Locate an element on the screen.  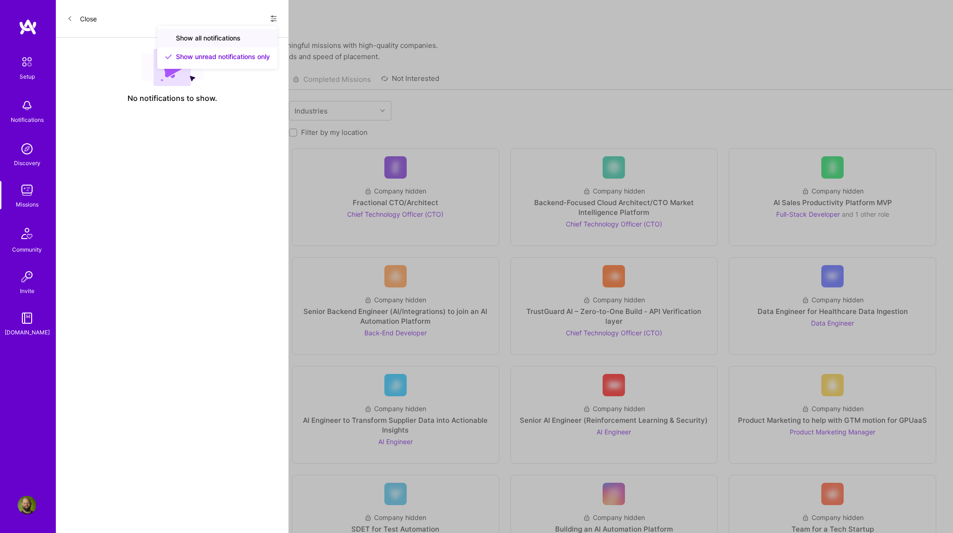
div: Setup is located at coordinates (27, 76).